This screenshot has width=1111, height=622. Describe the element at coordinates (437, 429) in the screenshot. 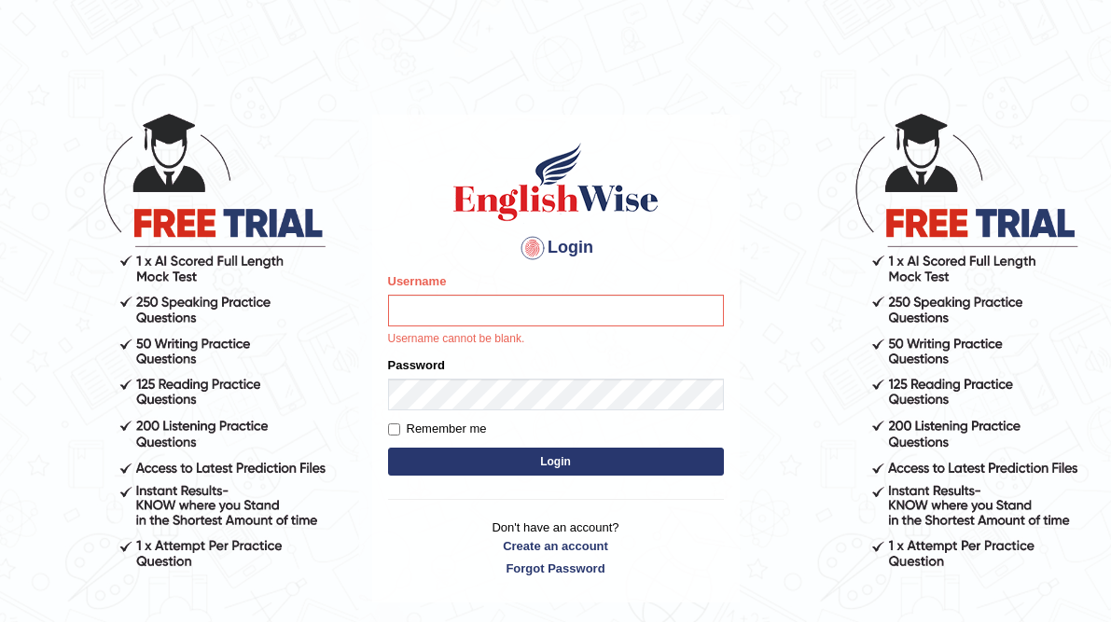

I see `label: Remember me` at that location.